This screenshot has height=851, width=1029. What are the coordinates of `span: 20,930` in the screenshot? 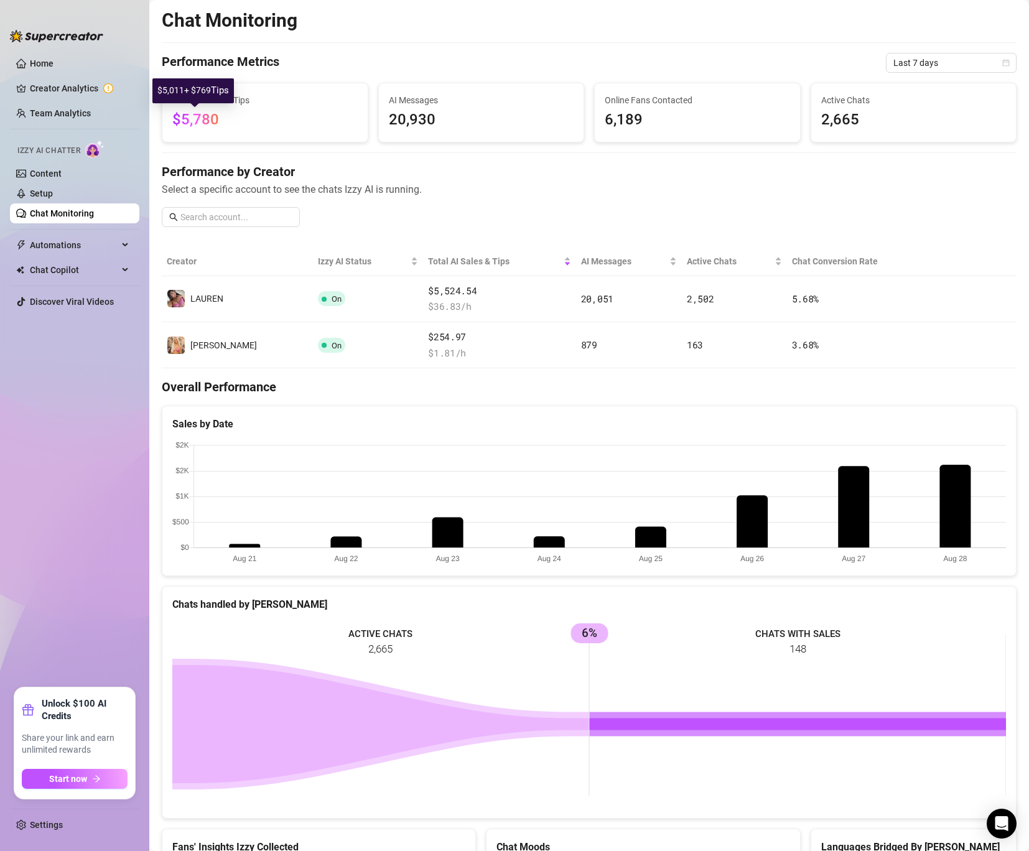 It's located at (482, 120).